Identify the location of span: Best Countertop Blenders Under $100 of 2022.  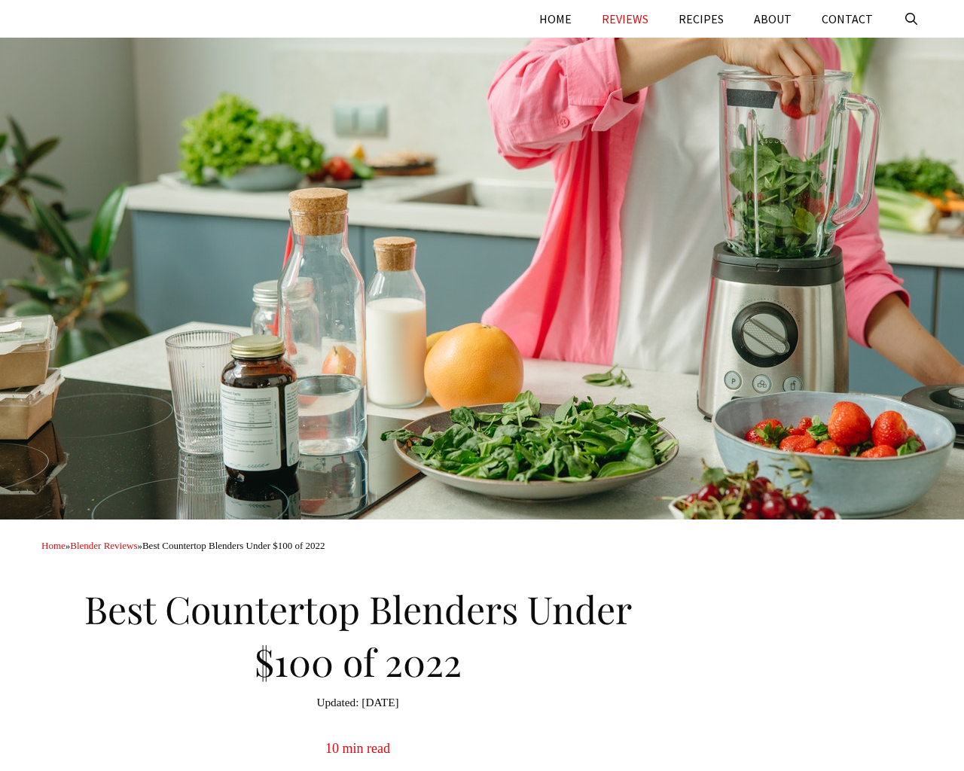
(233, 545).